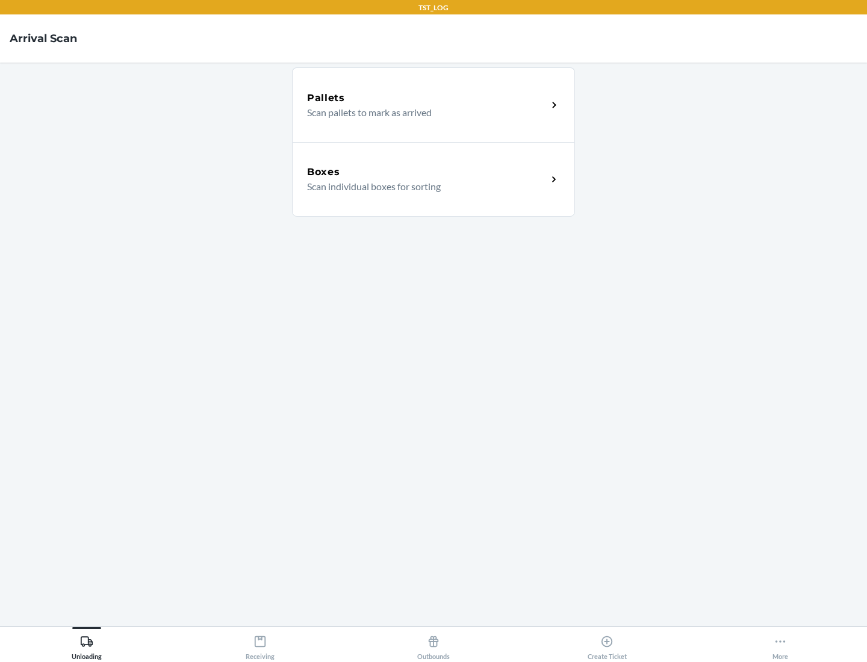 This screenshot has height=662, width=867. What do you see at coordinates (433, 643) in the screenshot?
I see `button: Outbounds` at bounding box center [433, 643].